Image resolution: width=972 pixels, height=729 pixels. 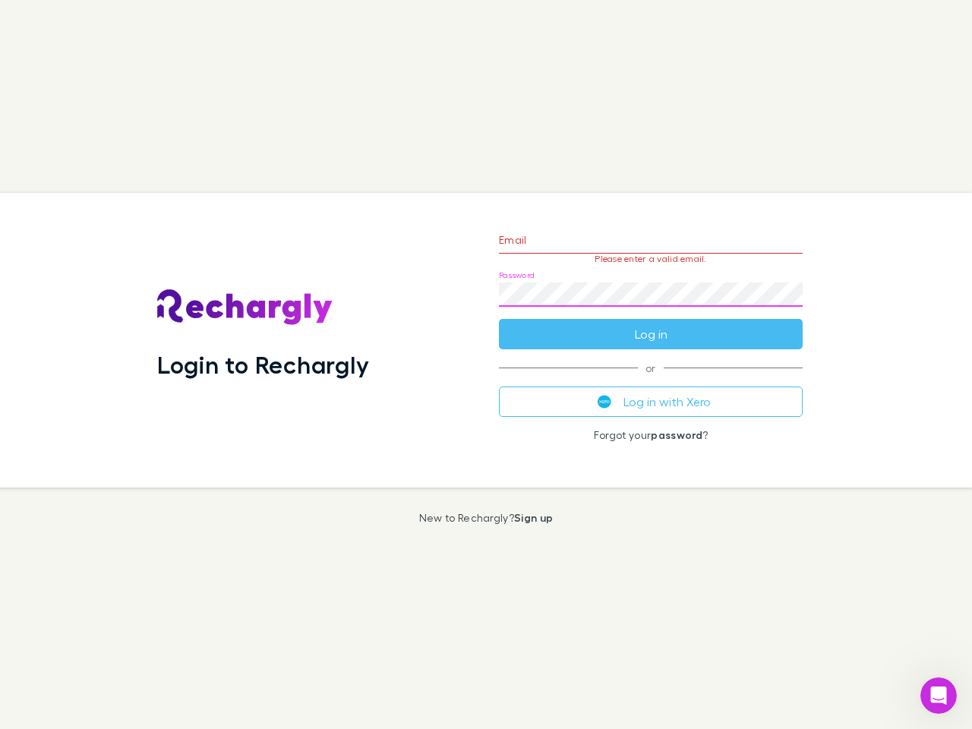 What do you see at coordinates (651, 334) in the screenshot?
I see `button: Log in` at bounding box center [651, 334].